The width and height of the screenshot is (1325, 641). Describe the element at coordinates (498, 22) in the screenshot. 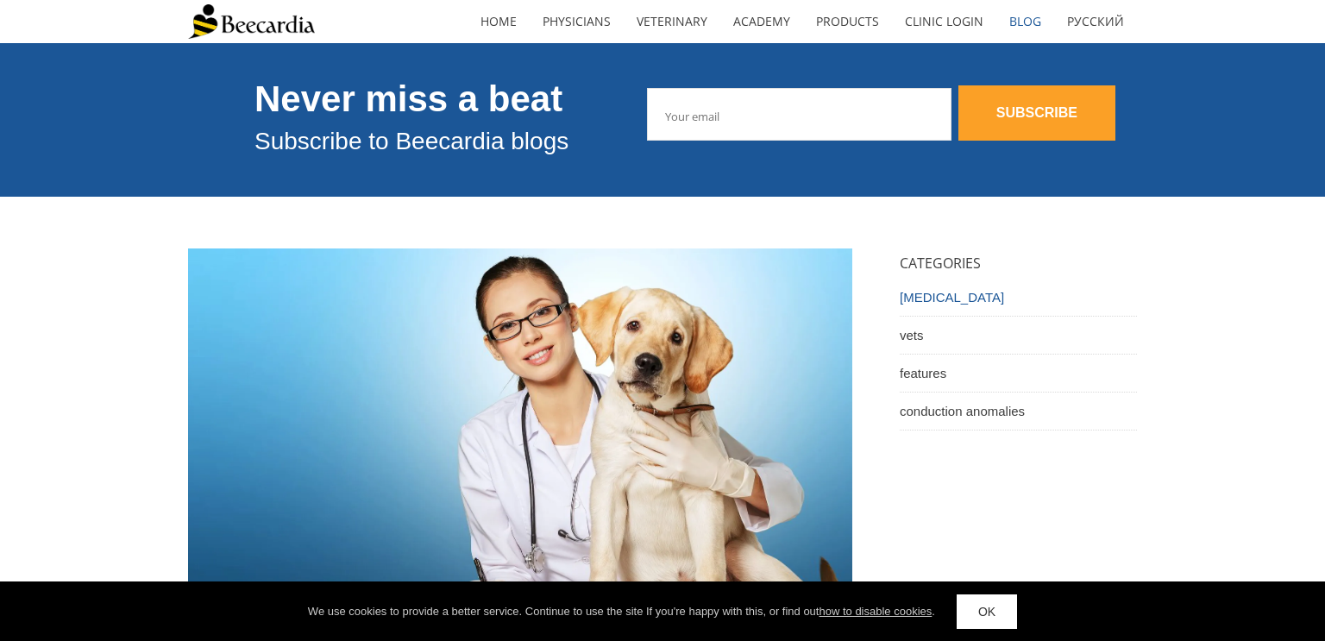

I see `a: home` at that location.